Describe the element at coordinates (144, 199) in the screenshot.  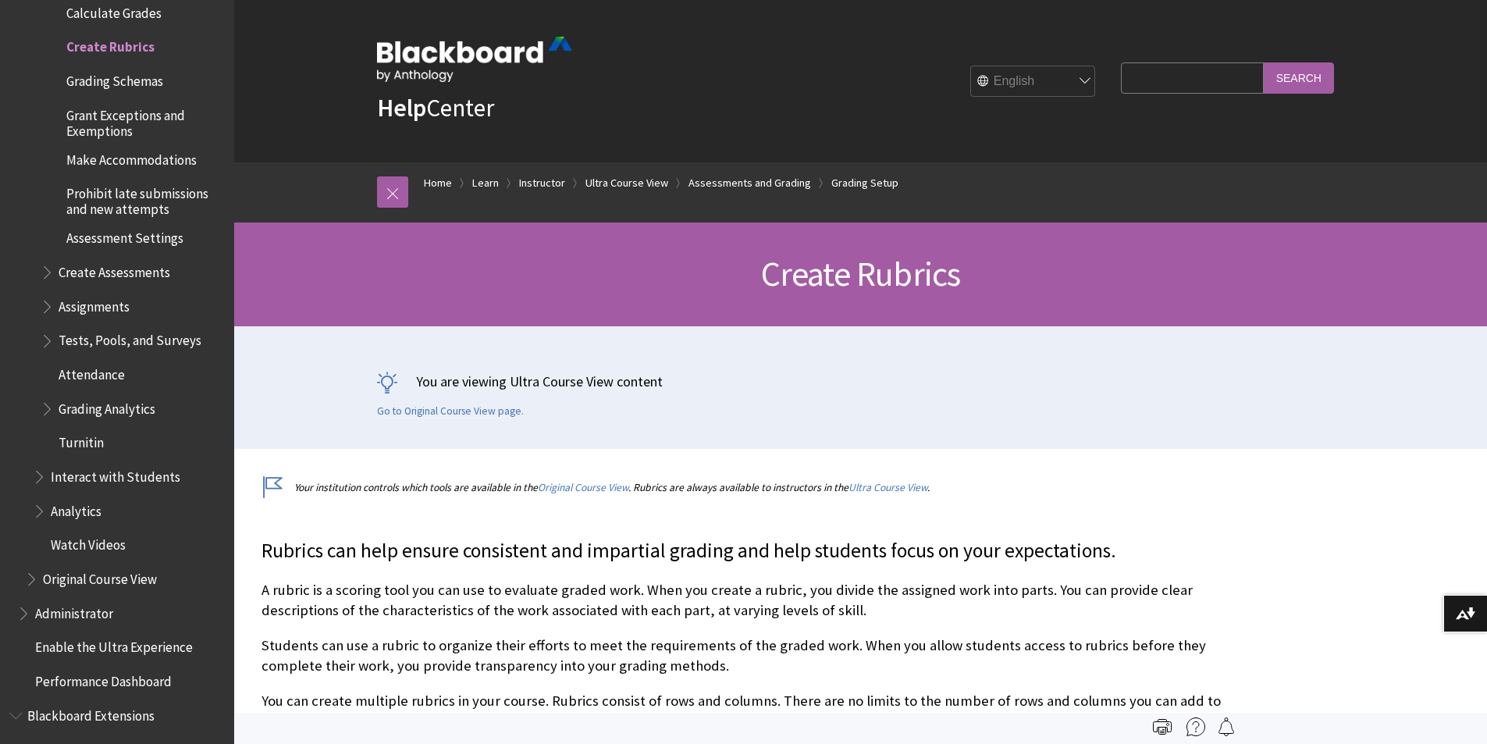
I see `span: Prohibit late submissions and new attempts` at that location.